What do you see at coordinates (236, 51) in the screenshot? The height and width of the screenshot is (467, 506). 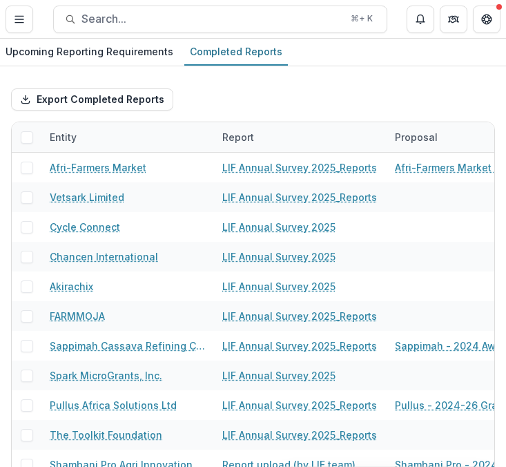 I see `div: Completed Reports` at bounding box center [236, 51].